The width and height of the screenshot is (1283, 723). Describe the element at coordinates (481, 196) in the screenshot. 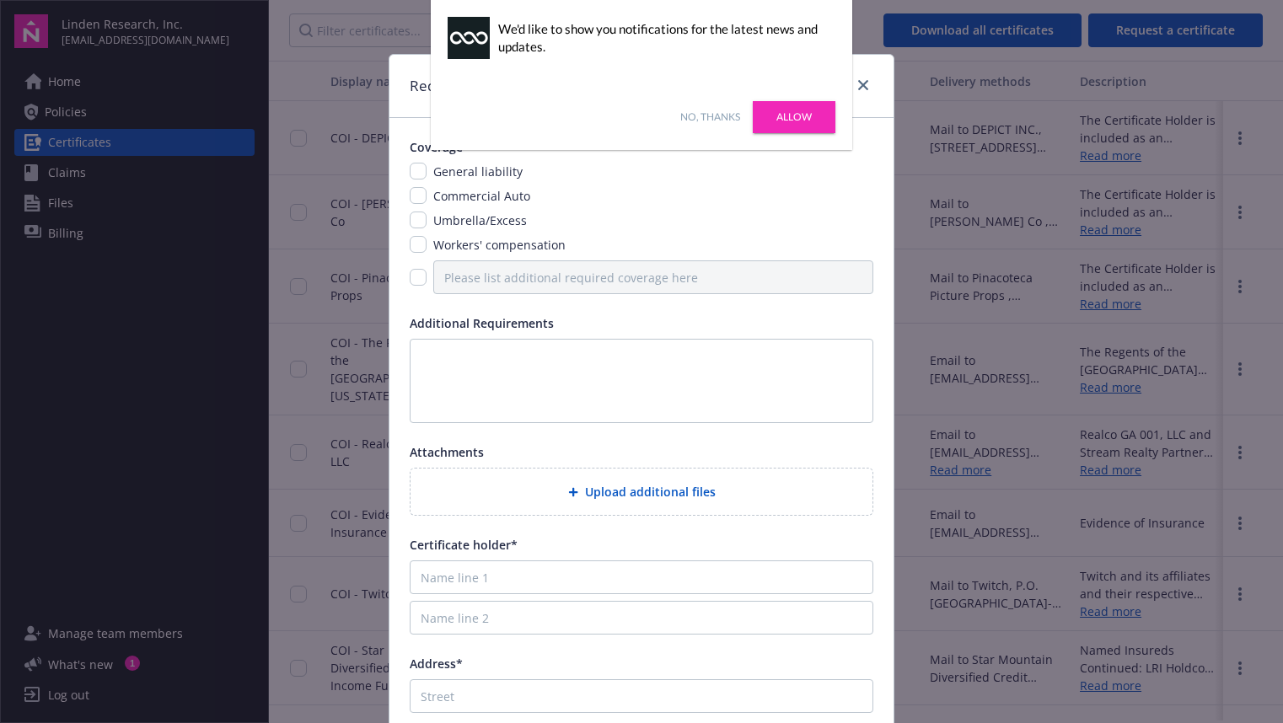

I see `span: Commercial Auto` at that location.